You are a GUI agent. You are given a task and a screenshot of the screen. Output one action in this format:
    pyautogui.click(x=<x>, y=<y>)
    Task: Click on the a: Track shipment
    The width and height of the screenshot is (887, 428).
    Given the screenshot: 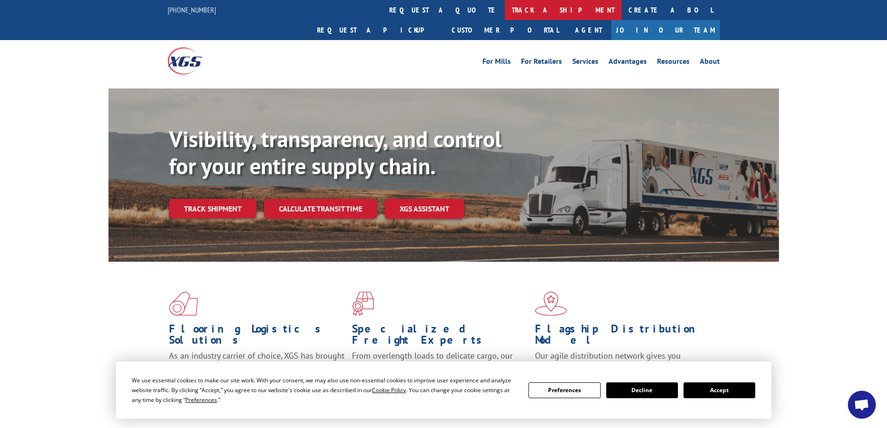 What is the action you would take?
    pyautogui.click(x=213, y=209)
    